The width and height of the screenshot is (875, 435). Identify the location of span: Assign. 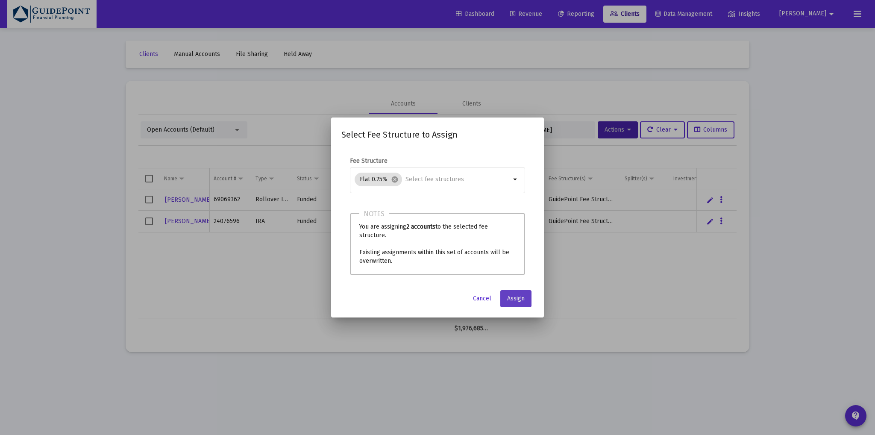
(516, 298).